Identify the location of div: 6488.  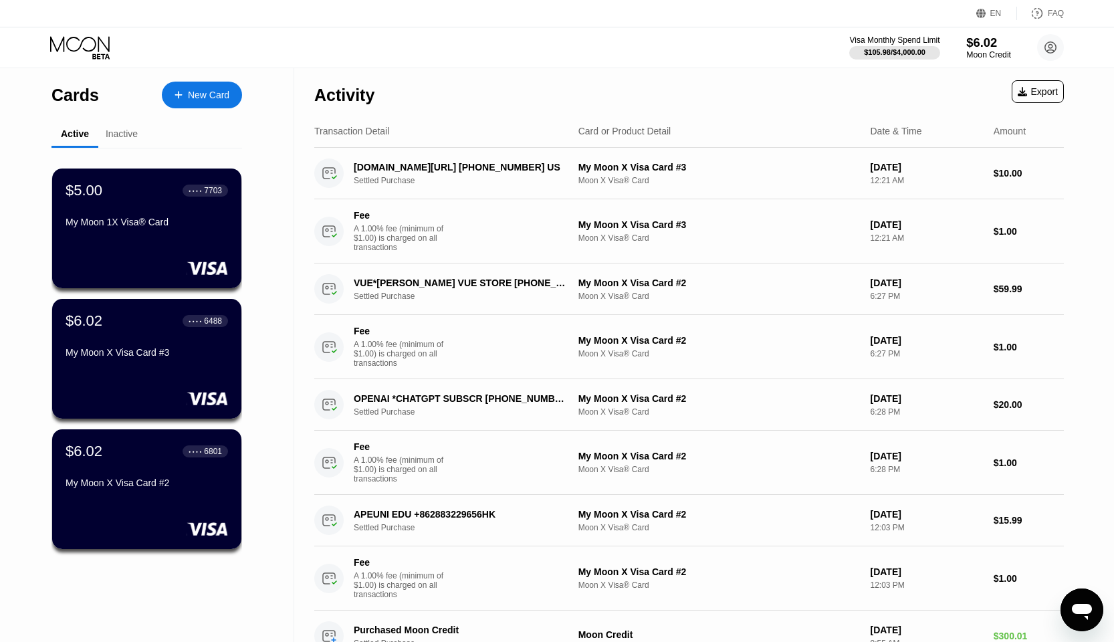
(213, 321).